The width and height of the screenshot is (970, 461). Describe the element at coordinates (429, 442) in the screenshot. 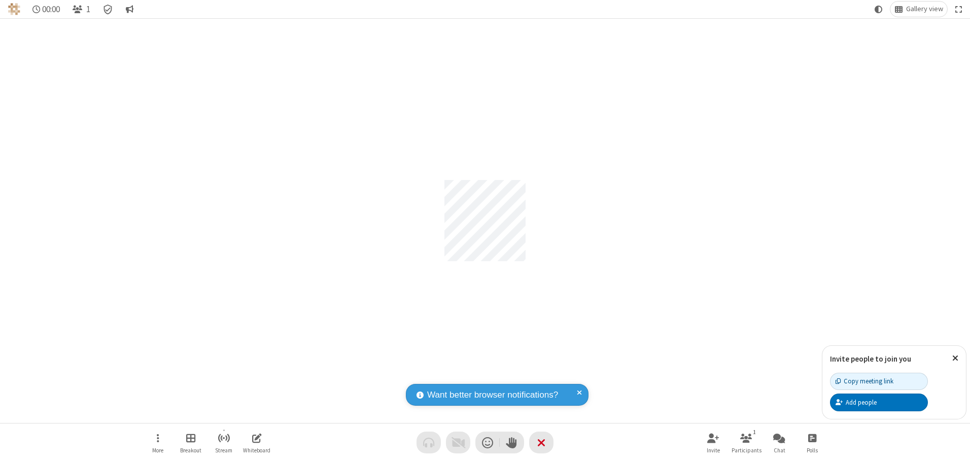

I see `button: Audio problem - check your Internet connection or call by phone` at that location.